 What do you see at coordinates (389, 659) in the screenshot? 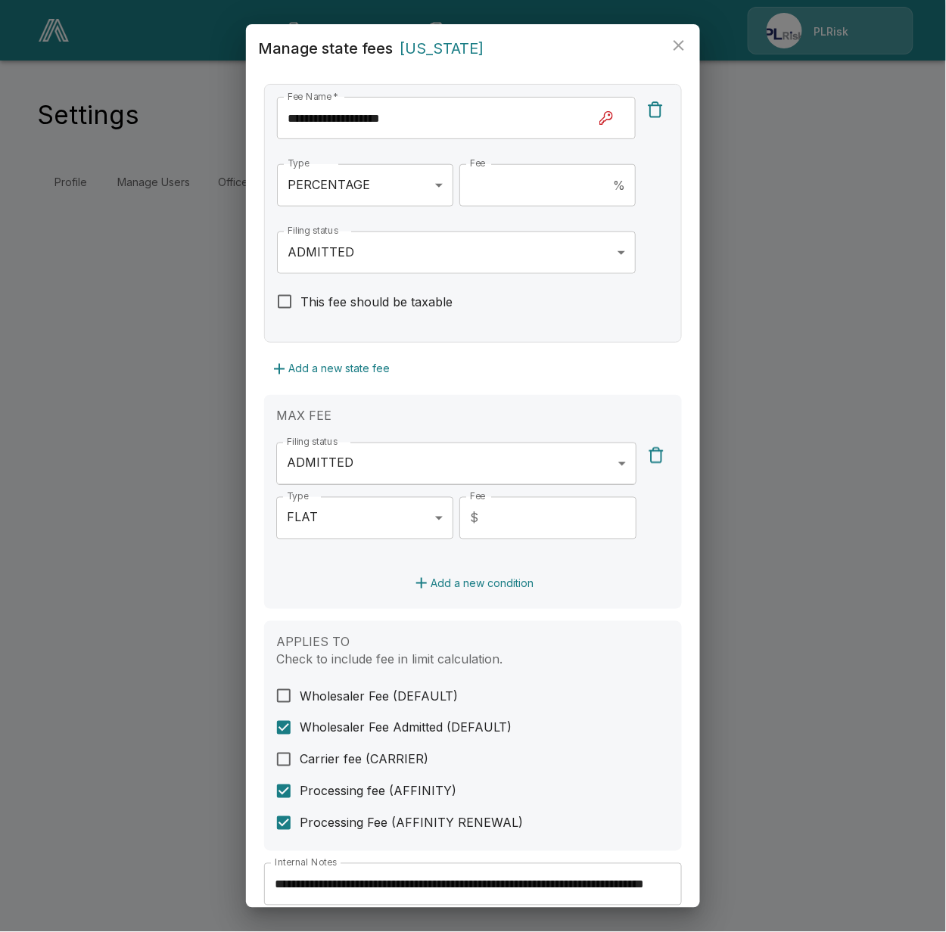
I see `label: Check to include fee in limit calculation.` at bounding box center [389, 659].